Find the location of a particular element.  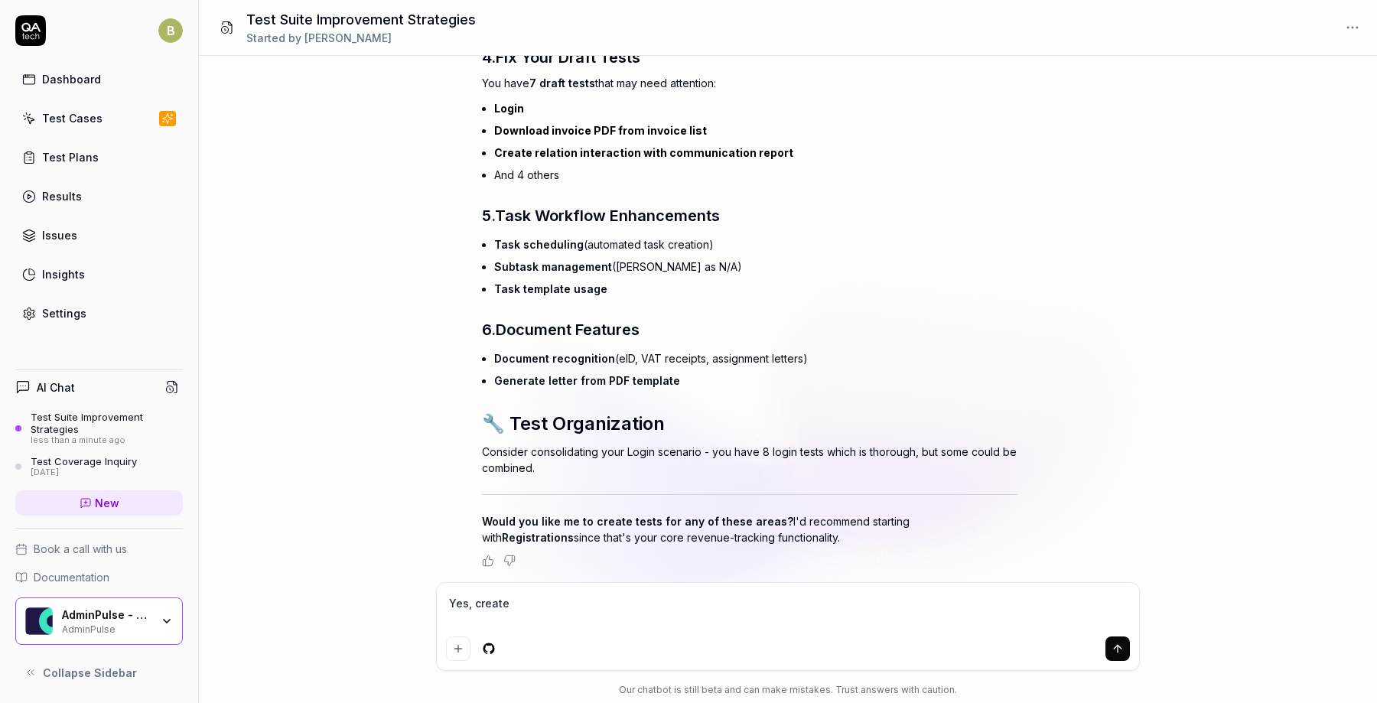

div: Insights is located at coordinates (64, 274).